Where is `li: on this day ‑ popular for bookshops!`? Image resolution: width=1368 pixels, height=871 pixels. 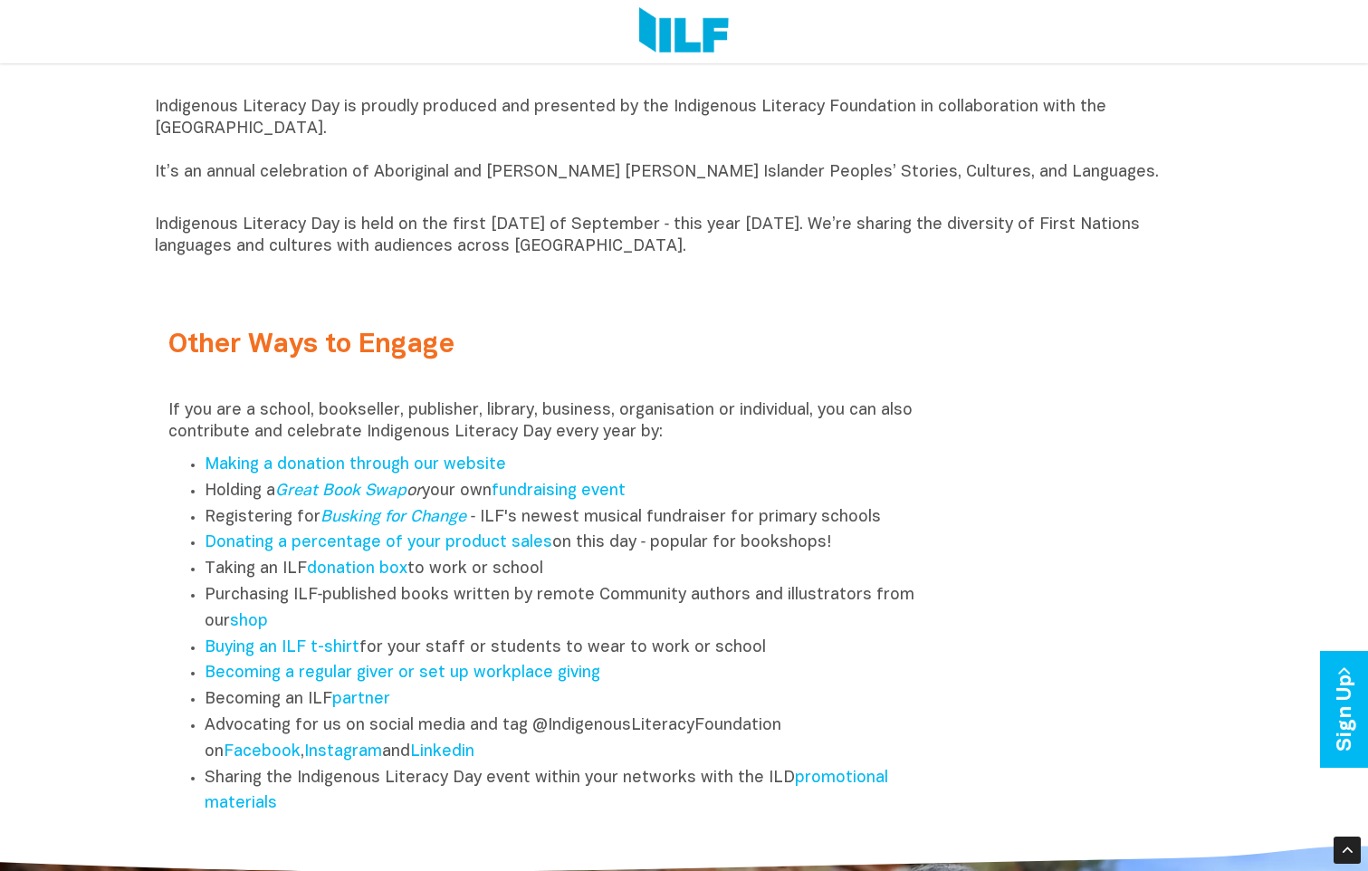 li: on this day ‑ popular for bookshops! is located at coordinates (570, 543).